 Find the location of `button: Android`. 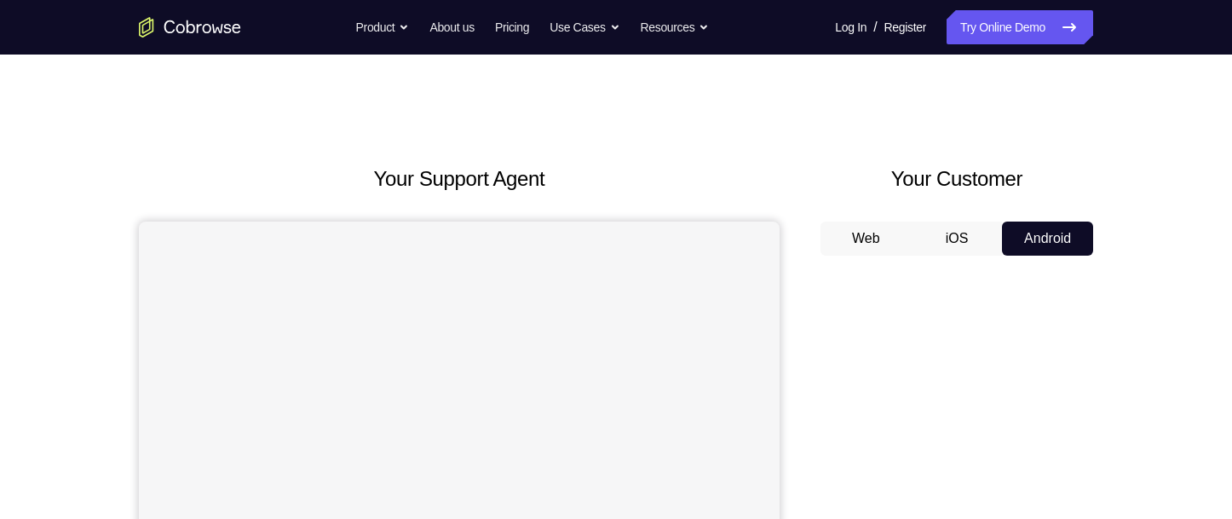

button: Android is located at coordinates (1047, 239).